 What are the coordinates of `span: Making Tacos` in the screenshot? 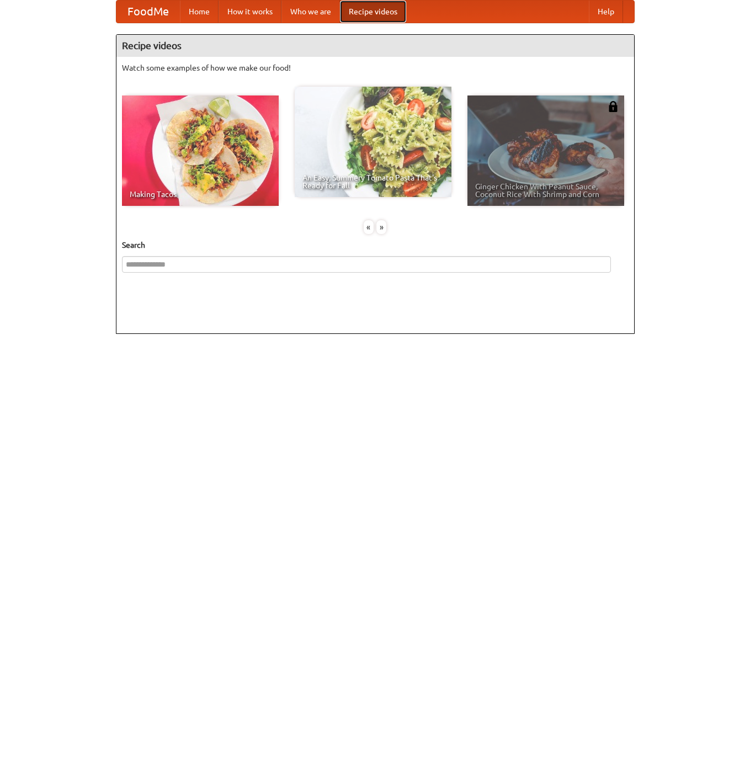 It's located at (200, 194).